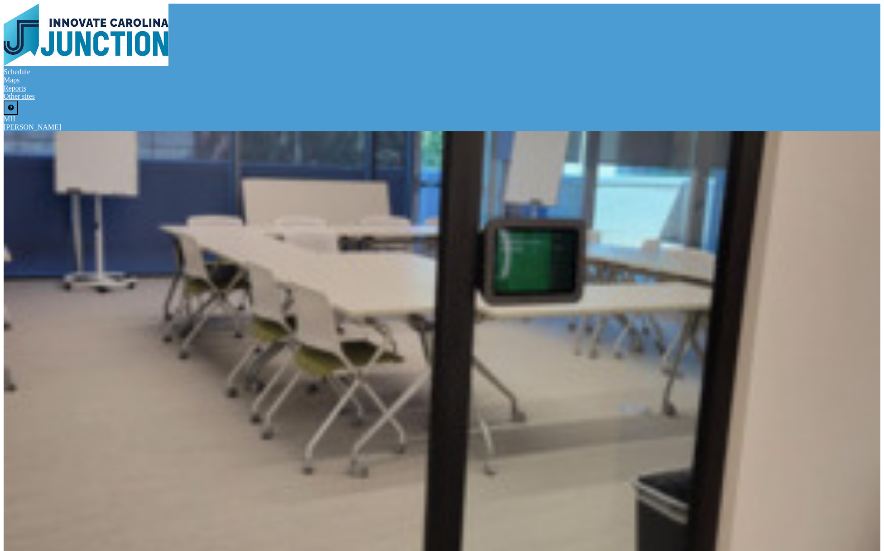 This screenshot has width=884, height=551. I want to click on a: Reports, so click(15, 88).